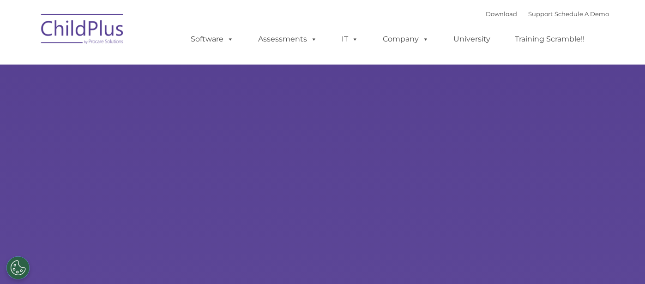 This screenshot has width=645, height=284. I want to click on a: Support, so click(540, 14).